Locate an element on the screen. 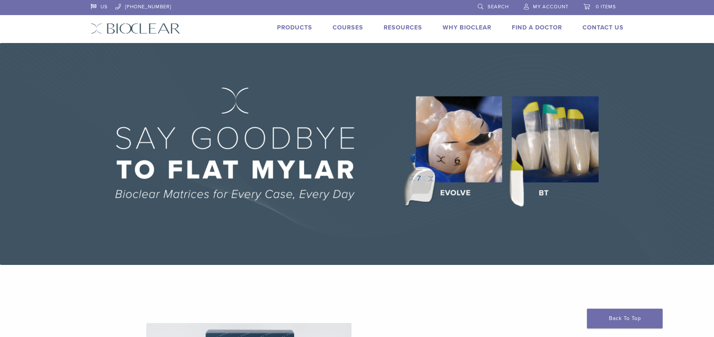 The height and width of the screenshot is (337, 714). span: 0 items is located at coordinates (606, 7).